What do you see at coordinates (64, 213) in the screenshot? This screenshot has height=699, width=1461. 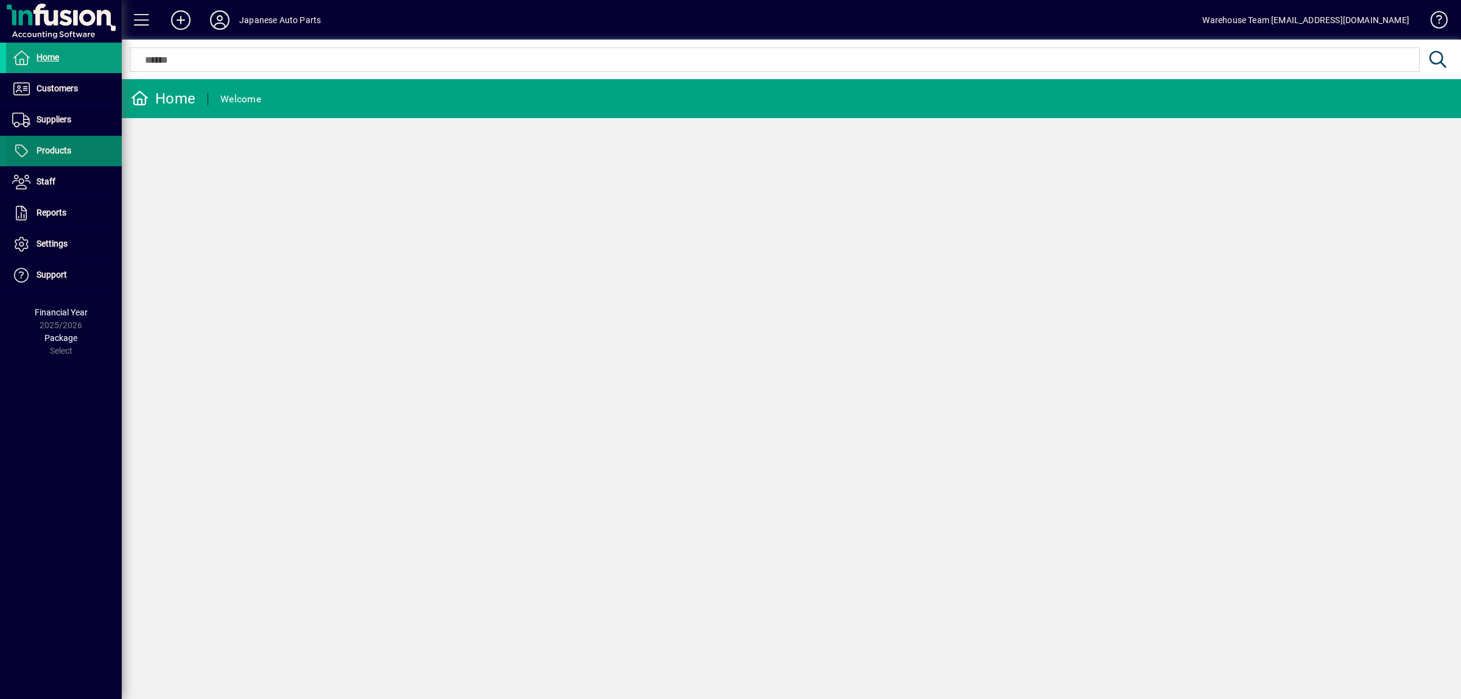 I see `a: Reports` at bounding box center [64, 213].